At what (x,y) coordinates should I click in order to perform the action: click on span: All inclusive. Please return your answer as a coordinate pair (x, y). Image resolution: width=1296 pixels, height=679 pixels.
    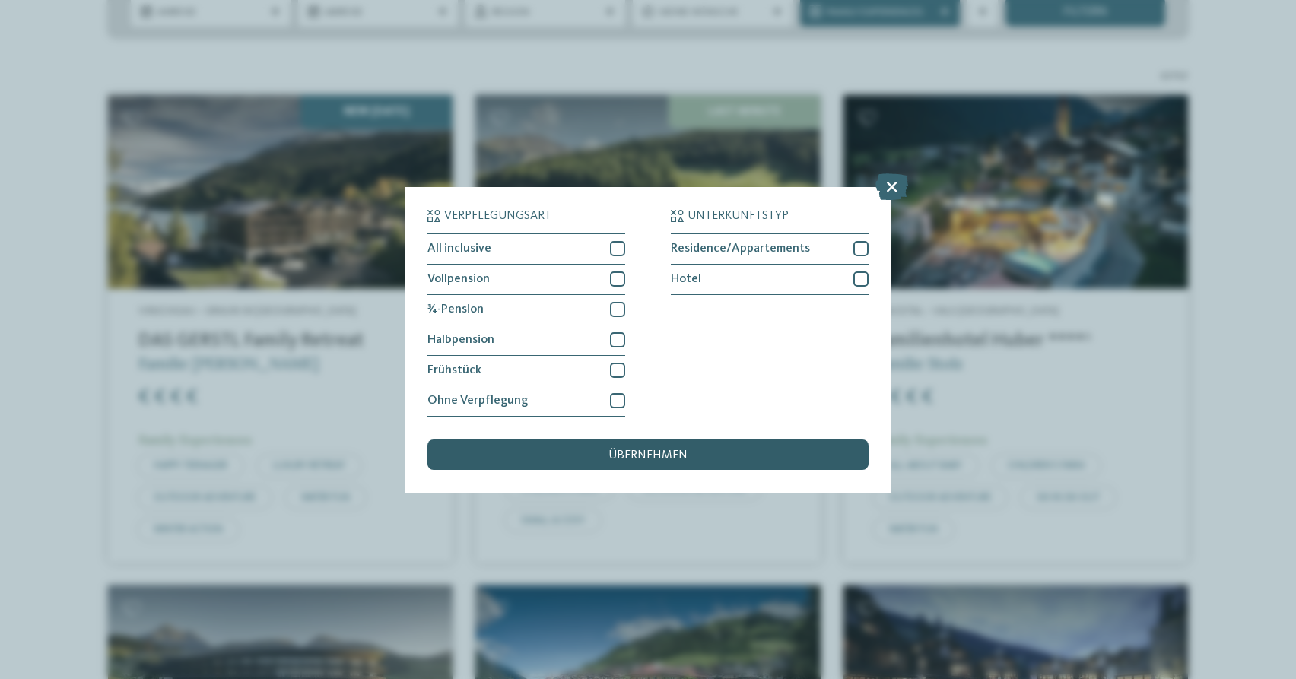
    Looking at the image, I should click on (459, 249).